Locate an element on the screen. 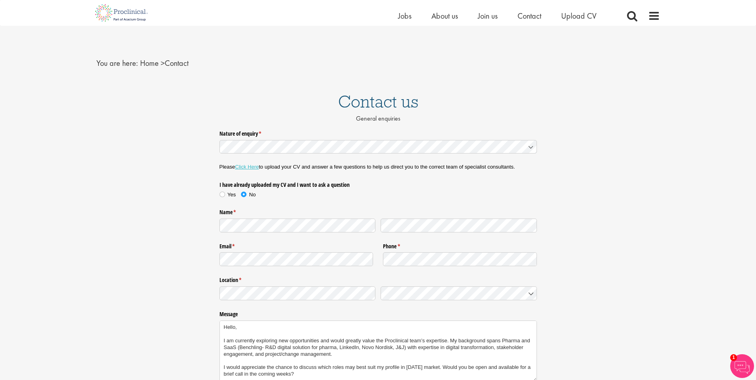  input: Country is located at coordinates (459, 293).